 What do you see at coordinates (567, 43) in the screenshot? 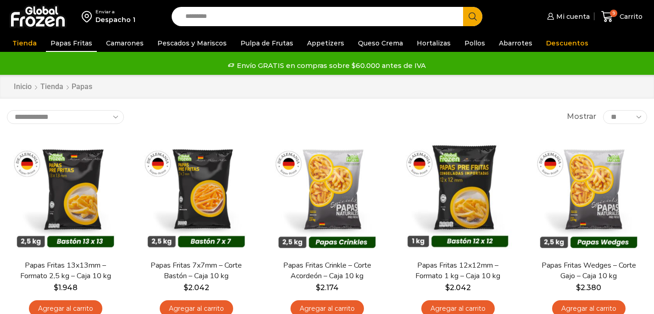
I see `a: Descuentos` at bounding box center [567, 43].